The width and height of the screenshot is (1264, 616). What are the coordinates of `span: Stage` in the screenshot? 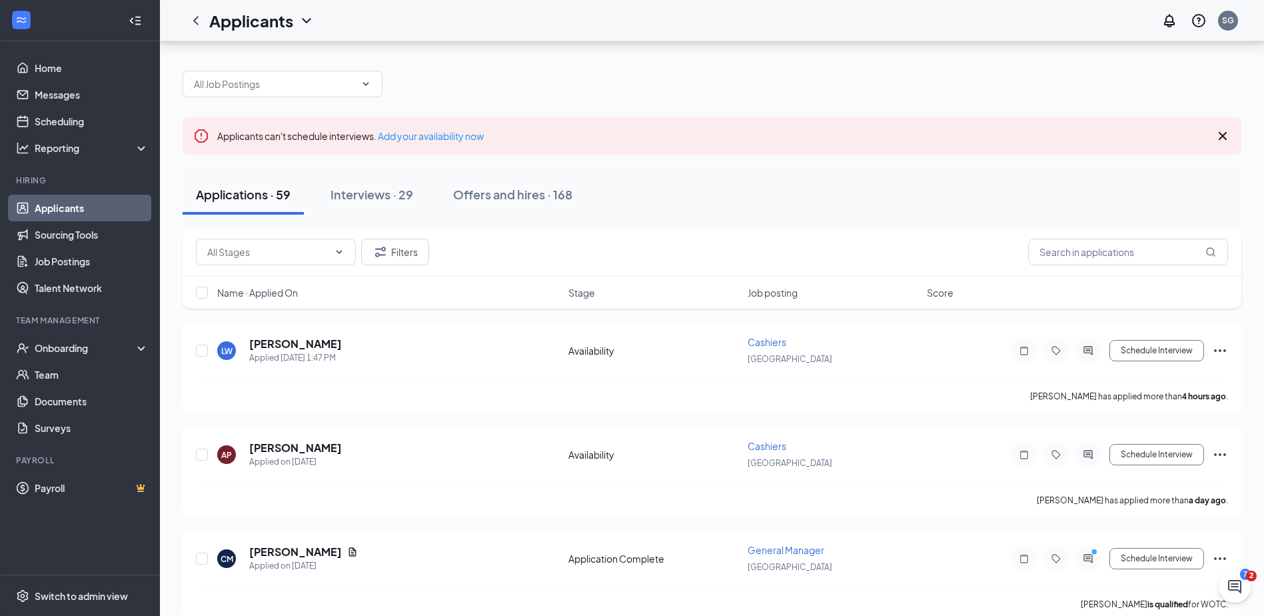 It's located at (582, 292).